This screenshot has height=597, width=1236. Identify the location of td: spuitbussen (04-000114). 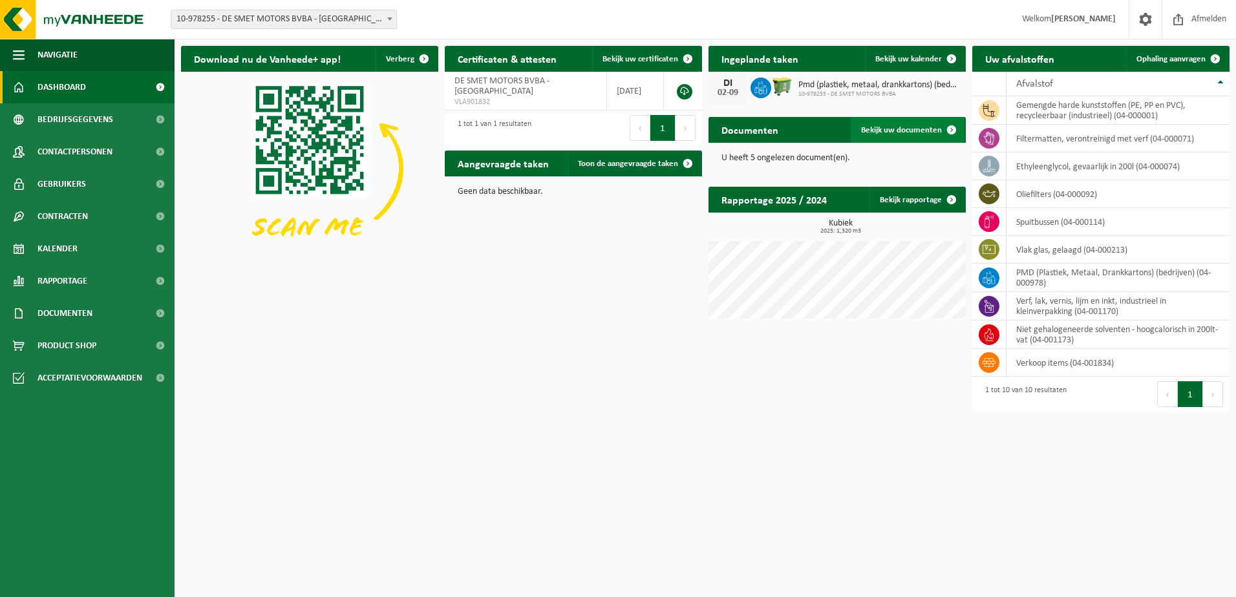
(1118, 222).